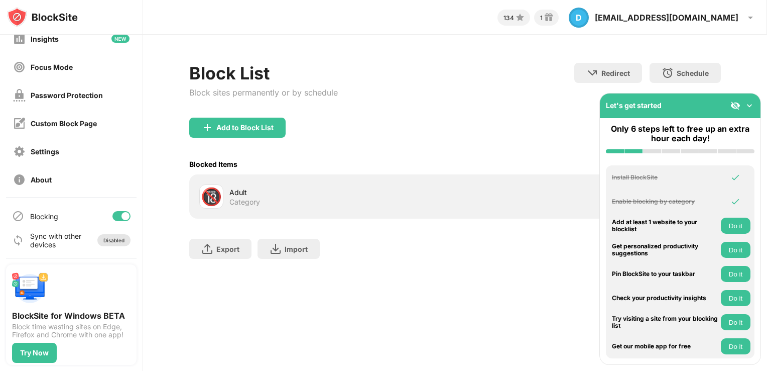 The height and width of the screenshot is (371, 767). Describe the element at coordinates (750, 105) in the screenshot. I see `img: omni-setup-toggle.svg` at that location.